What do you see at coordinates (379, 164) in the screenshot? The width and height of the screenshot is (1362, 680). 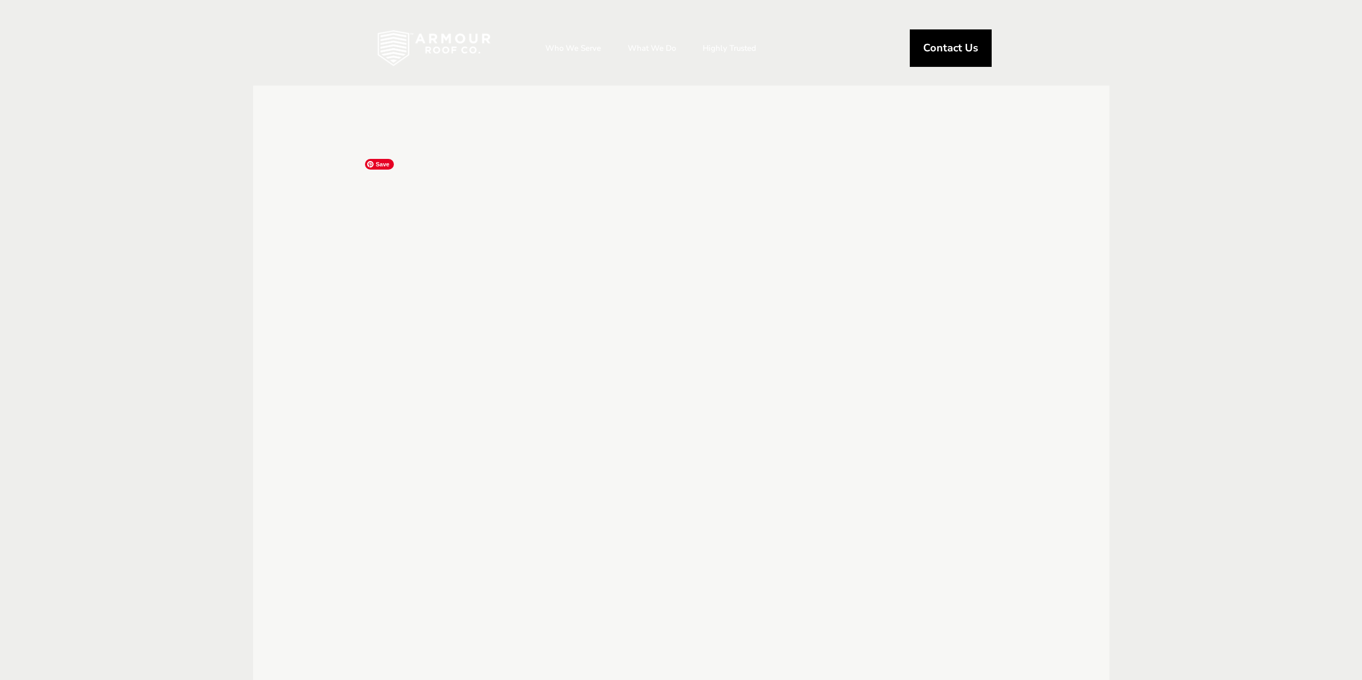 I see `span: Save` at bounding box center [379, 164].